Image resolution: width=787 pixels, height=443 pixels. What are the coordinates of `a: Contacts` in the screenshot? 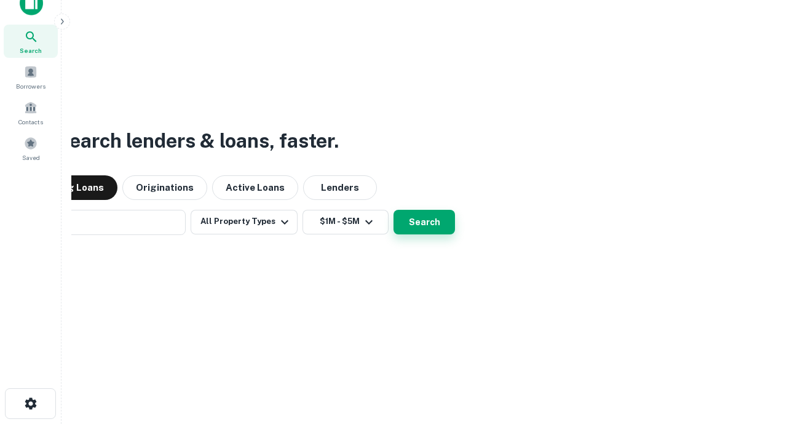 It's located at (31, 113).